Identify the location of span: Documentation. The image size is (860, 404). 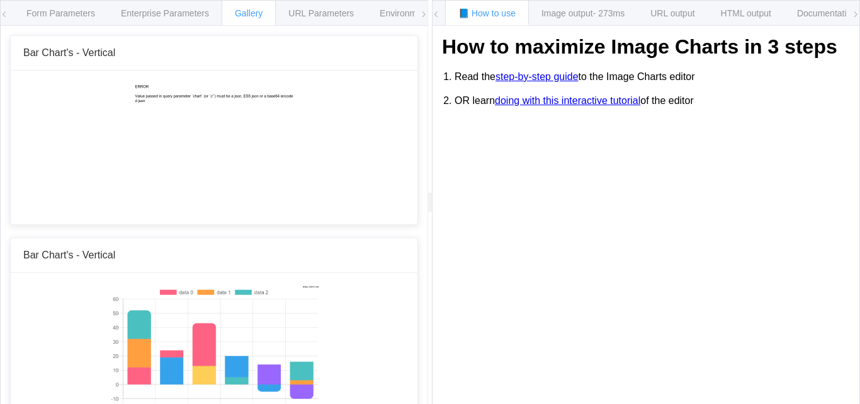
(827, 13).